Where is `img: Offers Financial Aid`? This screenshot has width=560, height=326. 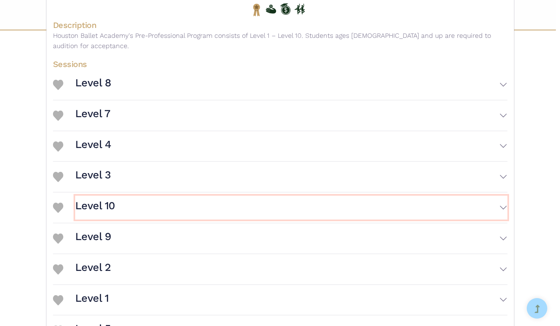 img: Offers Financial Aid is located at coordinates (271, 9).